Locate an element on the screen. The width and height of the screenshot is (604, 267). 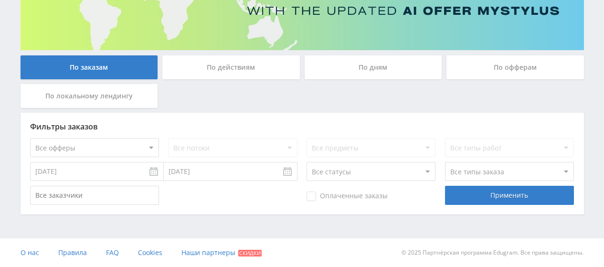
a: Правила is located at coordinates (73, 253).